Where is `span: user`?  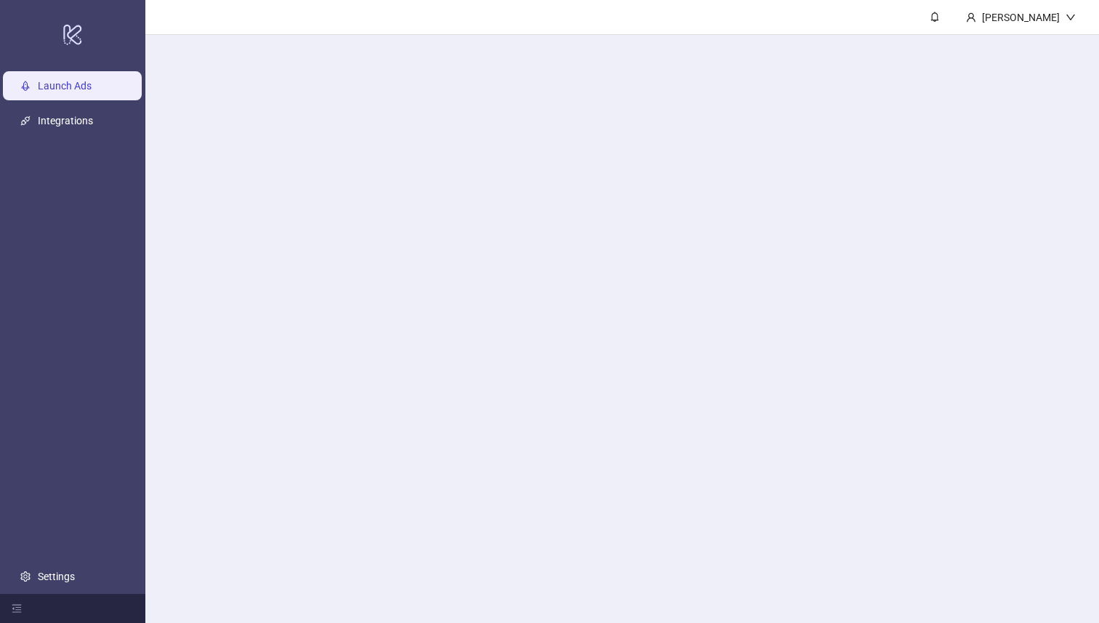 span: user is located at coordinates (971, 17).